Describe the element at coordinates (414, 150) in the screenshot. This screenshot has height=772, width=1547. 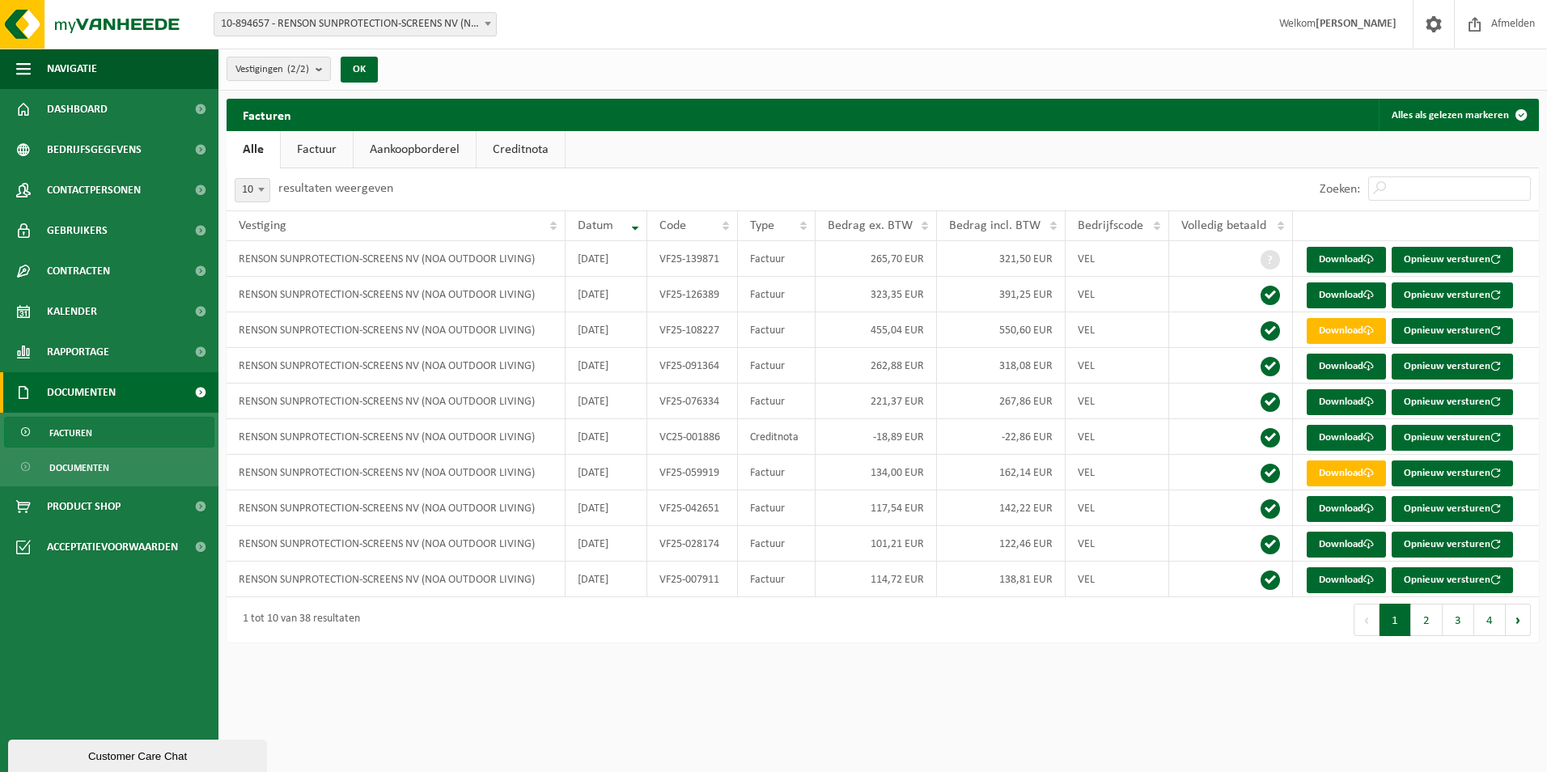
I see `a: Aankoopborderel` at that location.